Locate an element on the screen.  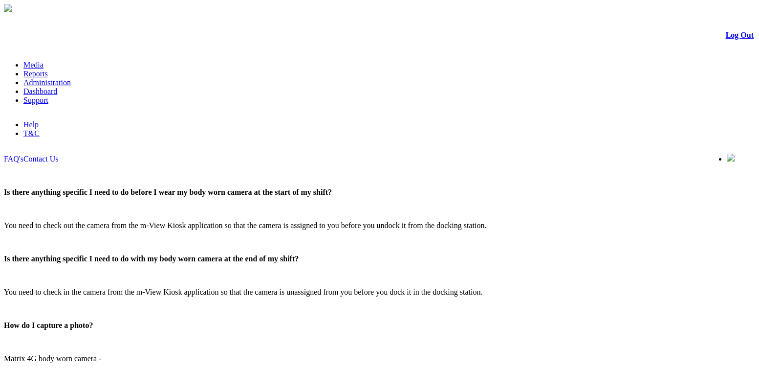
a: Help is located at coordinates (31, 124).